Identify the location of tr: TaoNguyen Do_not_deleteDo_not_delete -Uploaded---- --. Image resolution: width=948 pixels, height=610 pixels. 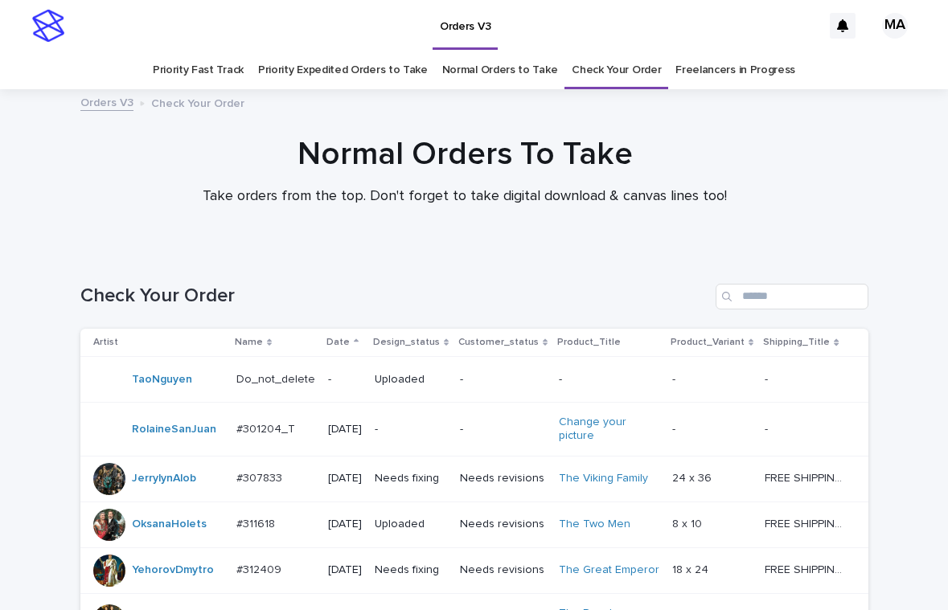
(474, 379).